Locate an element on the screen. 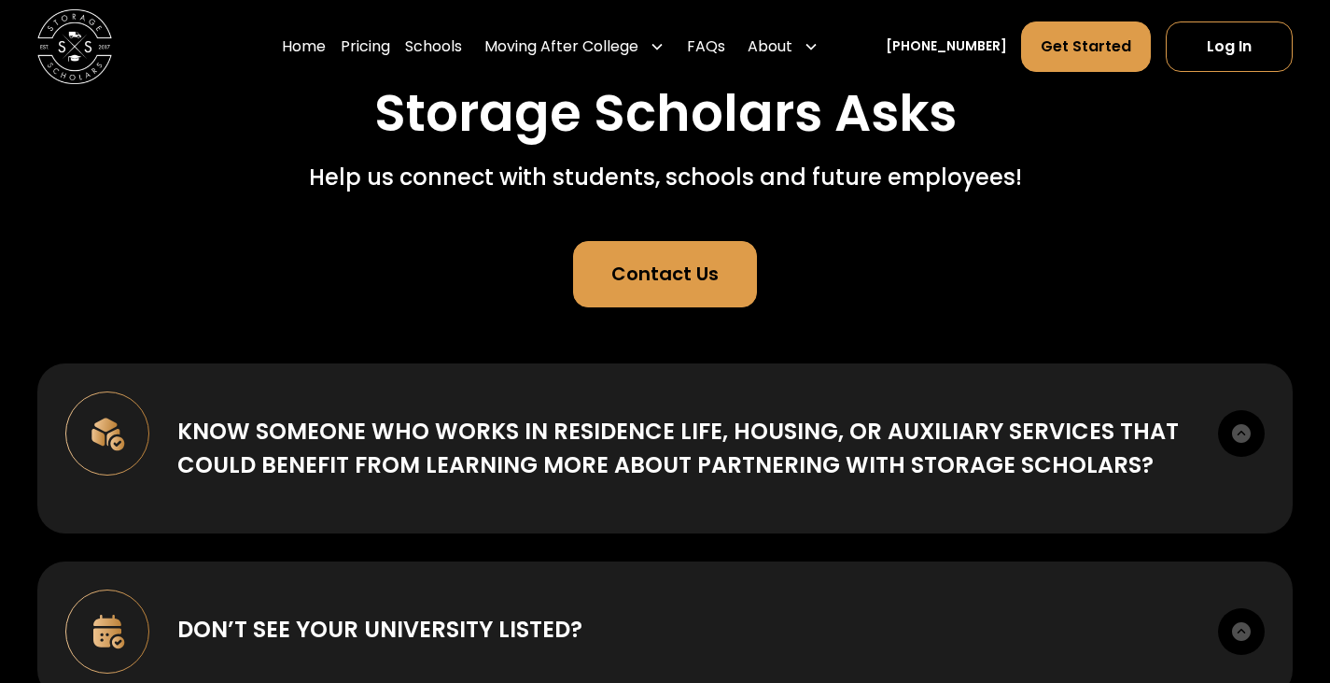 The image size is (1330, 683). a: home is located at coordinates (75, 47).